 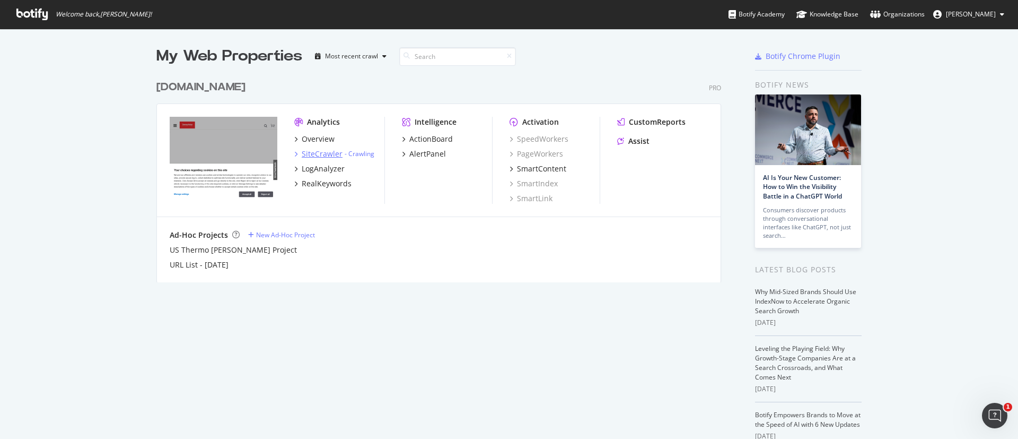 What do you see at coordinates (324, 122) in the screenshot?
I see `div: Analytics` at bounding box center [324, 122].